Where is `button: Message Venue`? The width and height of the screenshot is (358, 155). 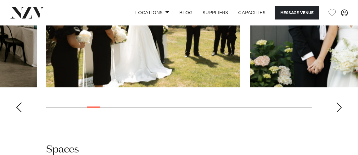
button: Message Venue is located at coordinates (297, 13).